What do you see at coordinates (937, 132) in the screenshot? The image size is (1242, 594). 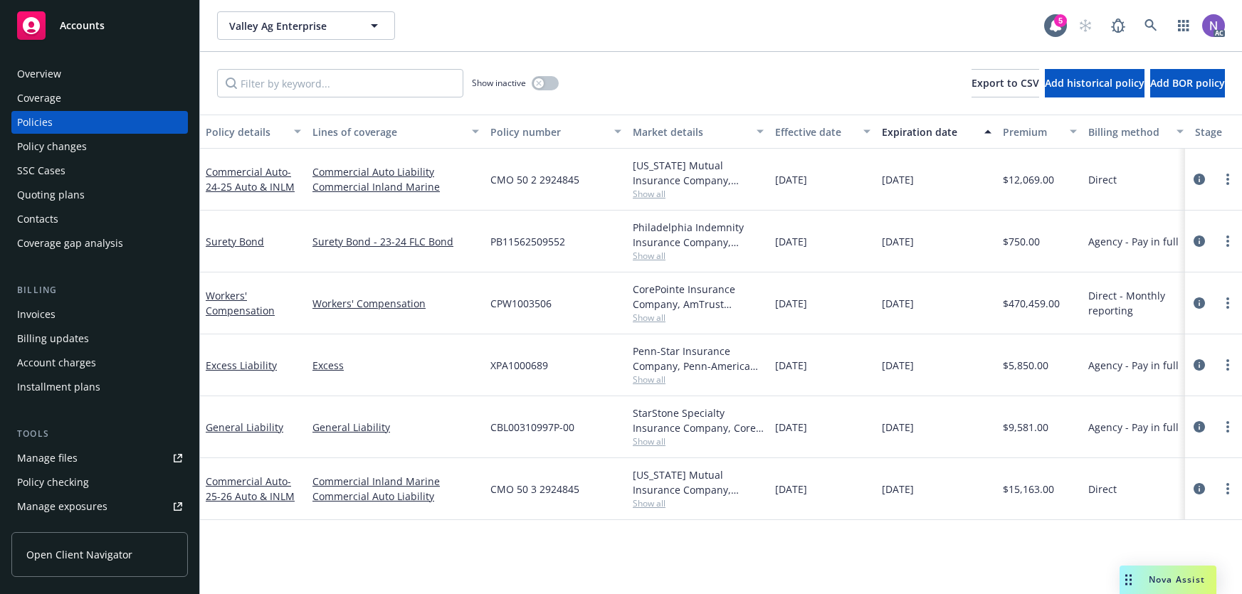 I see `button: Expiration date` at bounding box center [937, 132].